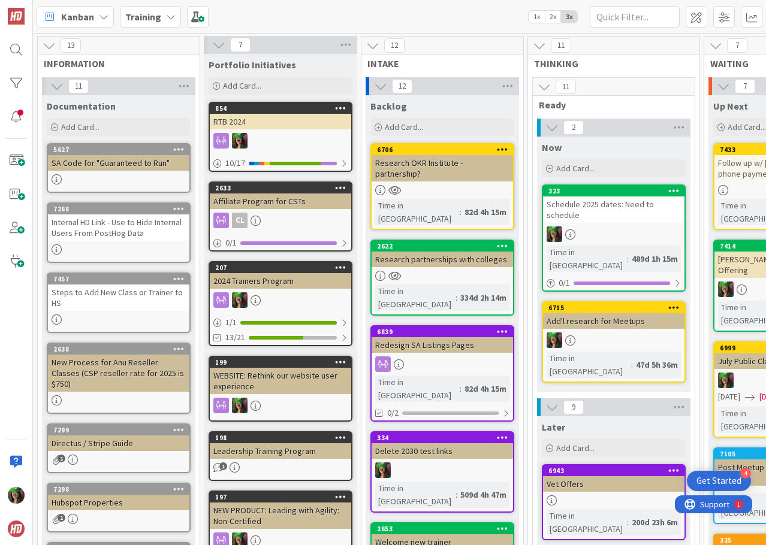 Image resolution: width=766 pixels, height=545 pixels. Describe the element at coordinates (119, 298) in the screenshot. I see `div: Steps to Add New Class or Trainer to HS` at that location.